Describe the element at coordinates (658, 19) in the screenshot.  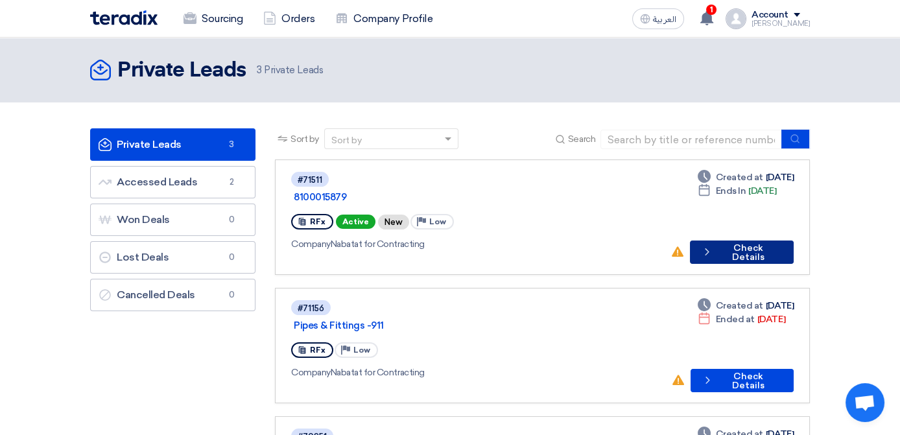
I see `button: العربية` at that location.